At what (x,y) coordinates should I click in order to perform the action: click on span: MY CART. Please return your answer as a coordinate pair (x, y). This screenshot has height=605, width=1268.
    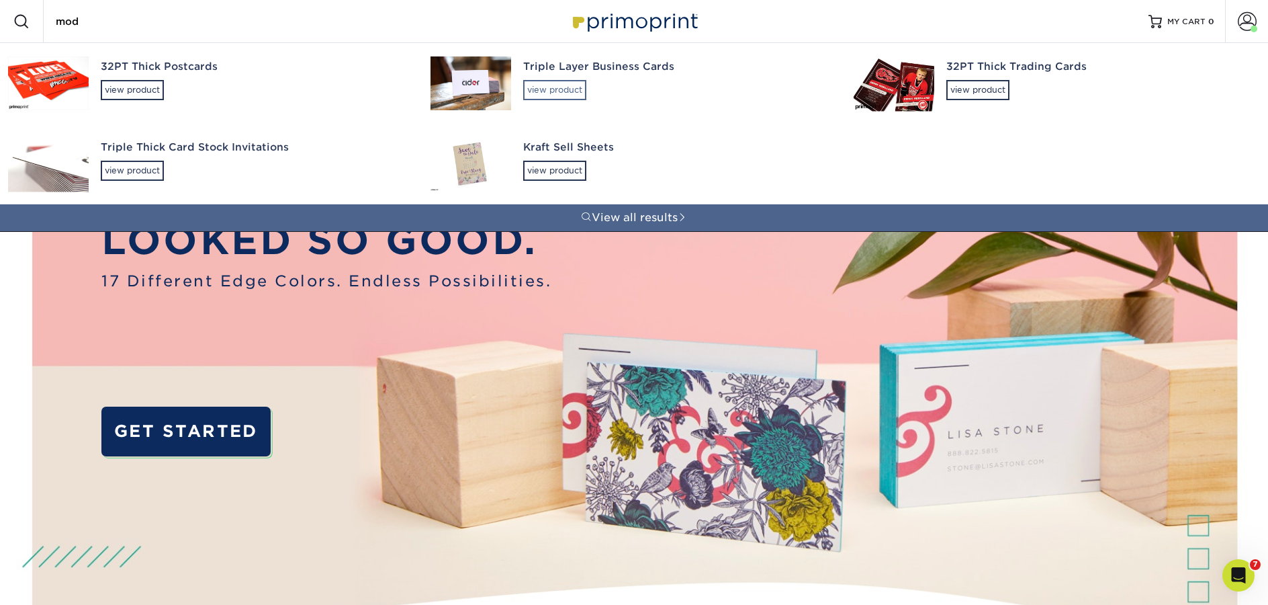
    Looking at the image, I should click on (1186, 21).